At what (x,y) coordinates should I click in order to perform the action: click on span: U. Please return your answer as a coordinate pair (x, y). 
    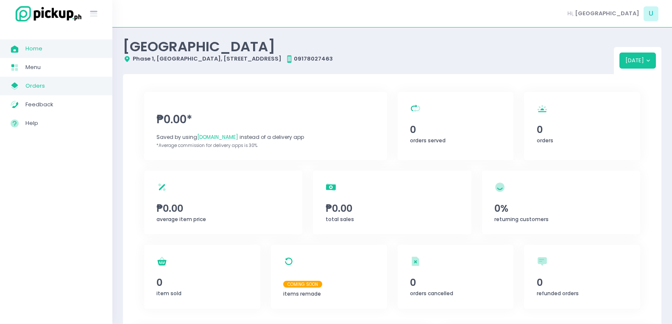
    Looking at the image, I should click on (651, 14).